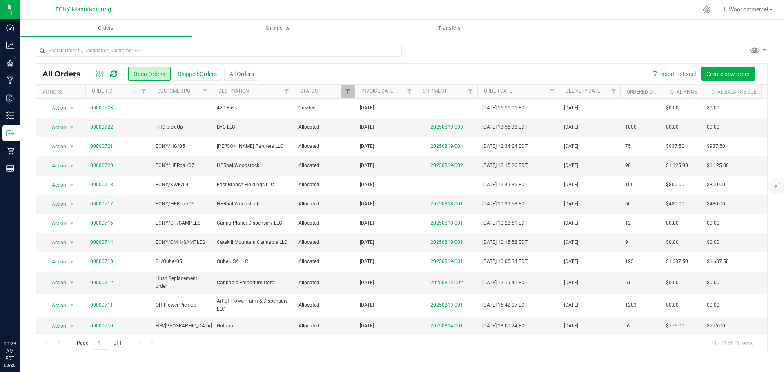  What do you see at coordinates (253, 108) in the screenshot?
I see `span: 420 Bliss` at bounding box center [253, 108].